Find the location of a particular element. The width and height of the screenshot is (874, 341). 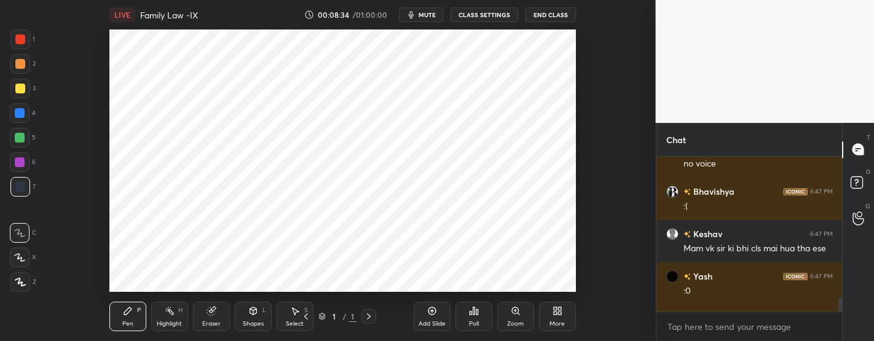

div: 7 is located at coordinates (23, 187).